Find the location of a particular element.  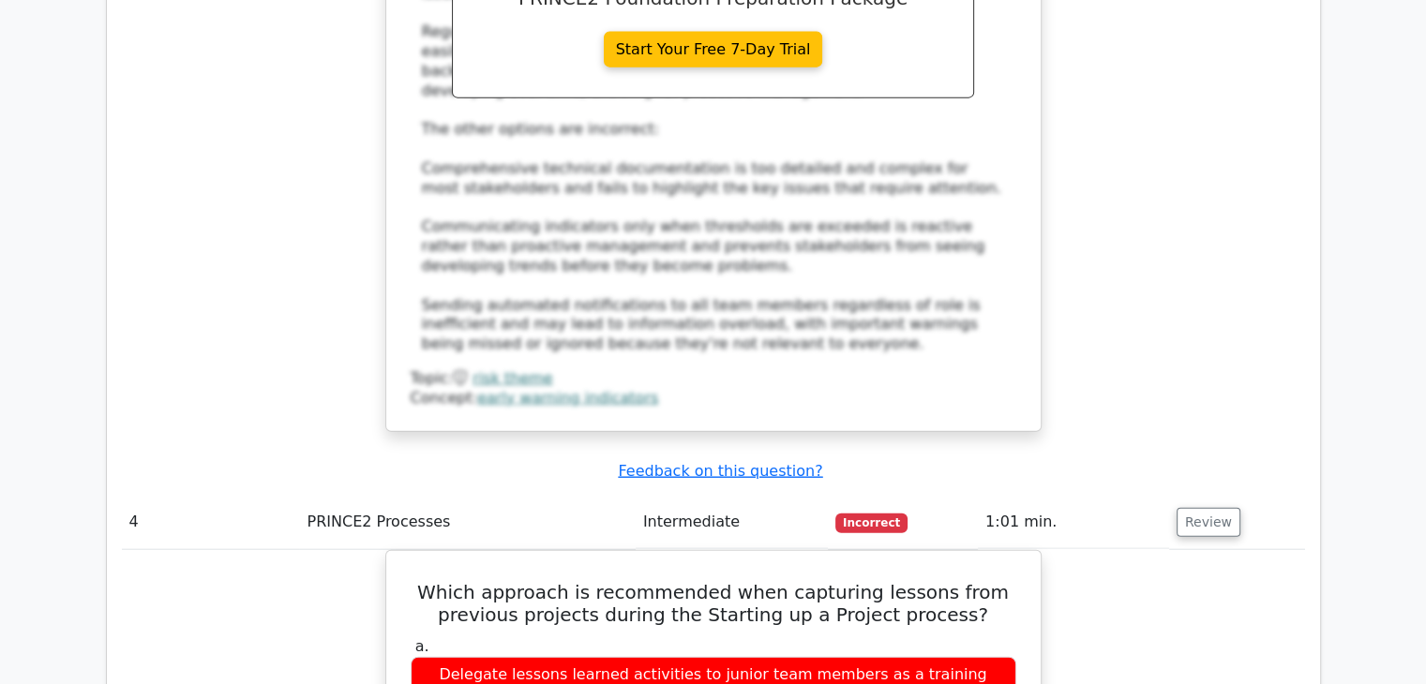

u: Feedback on this question? is located at coordinates (720, 471).